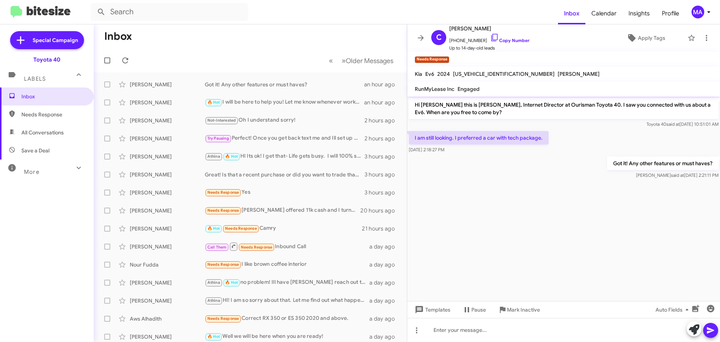 The image size is (720, 342). Describe the element at coordinates (287, 318) in the screenshot. I see `div: Correct RX 350 or ES 350 2020 and above.` at that location.